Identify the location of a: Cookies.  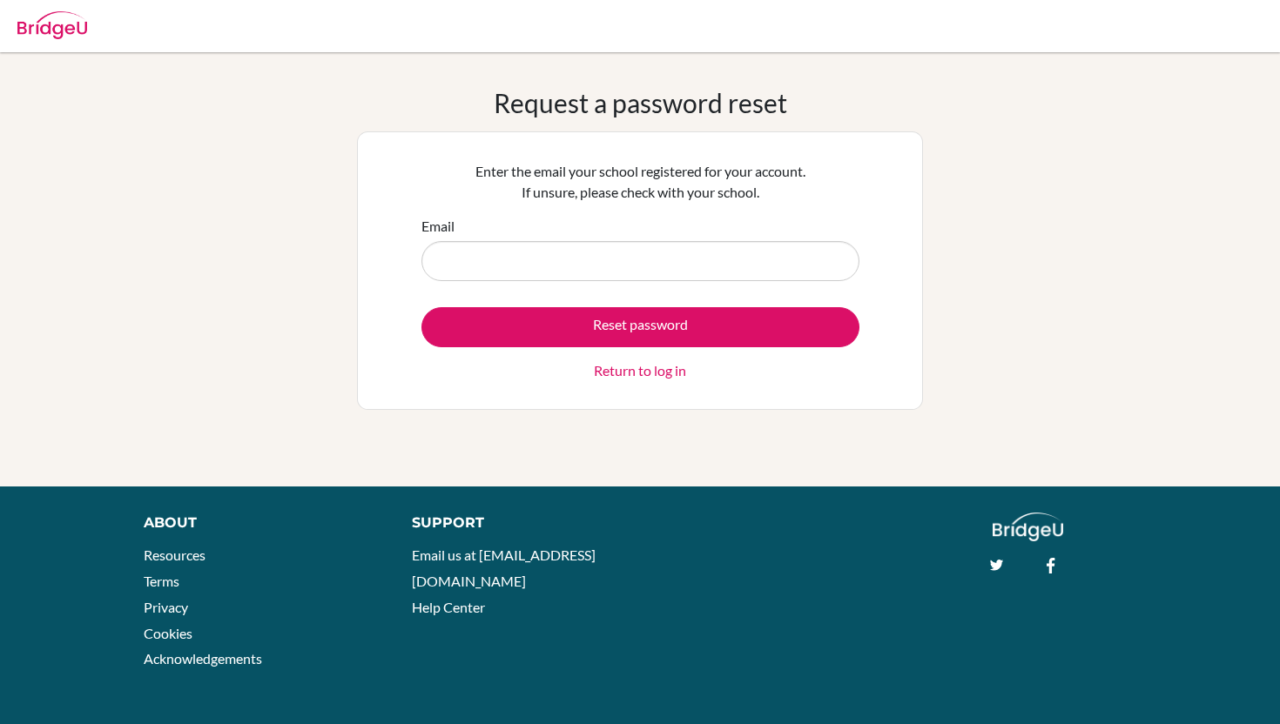
(168, 633).